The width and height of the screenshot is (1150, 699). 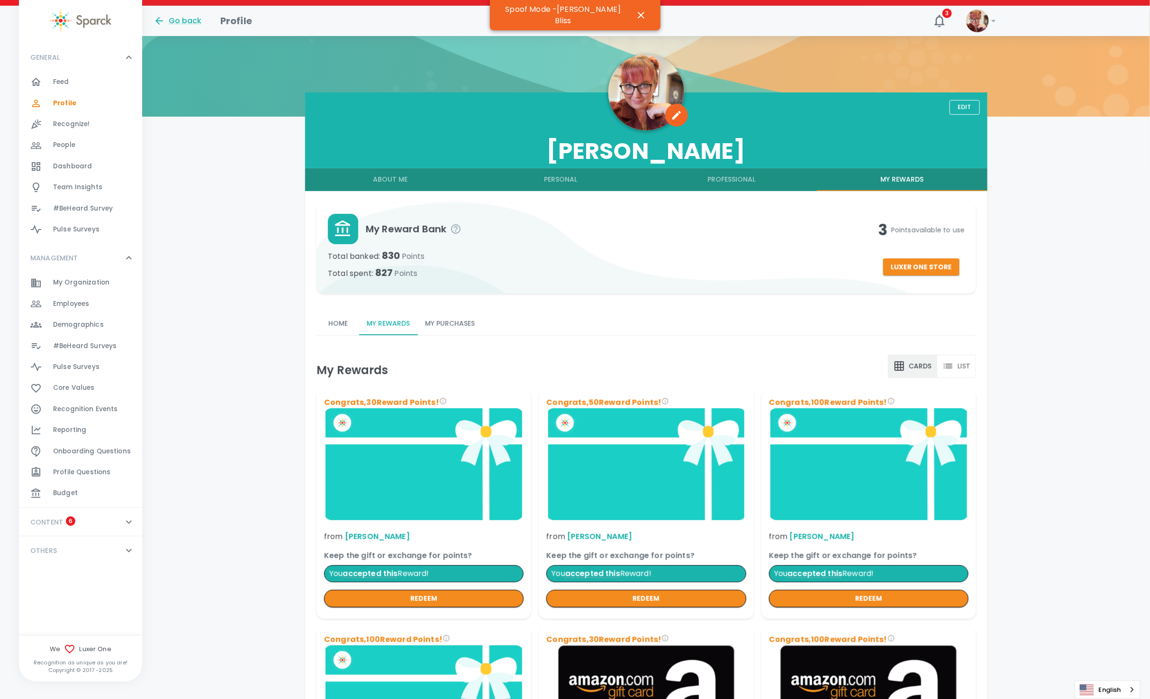 I want to click on div: rewards-tabs, so click(x=647, y=324).